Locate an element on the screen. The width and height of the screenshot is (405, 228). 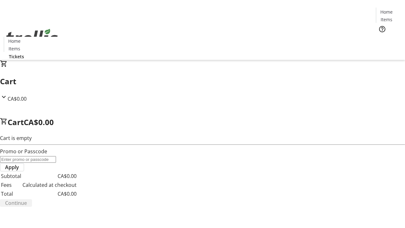
img: Orient E2E Organization anWVwFg3SF's Logo is located at coordinates (32, 38).